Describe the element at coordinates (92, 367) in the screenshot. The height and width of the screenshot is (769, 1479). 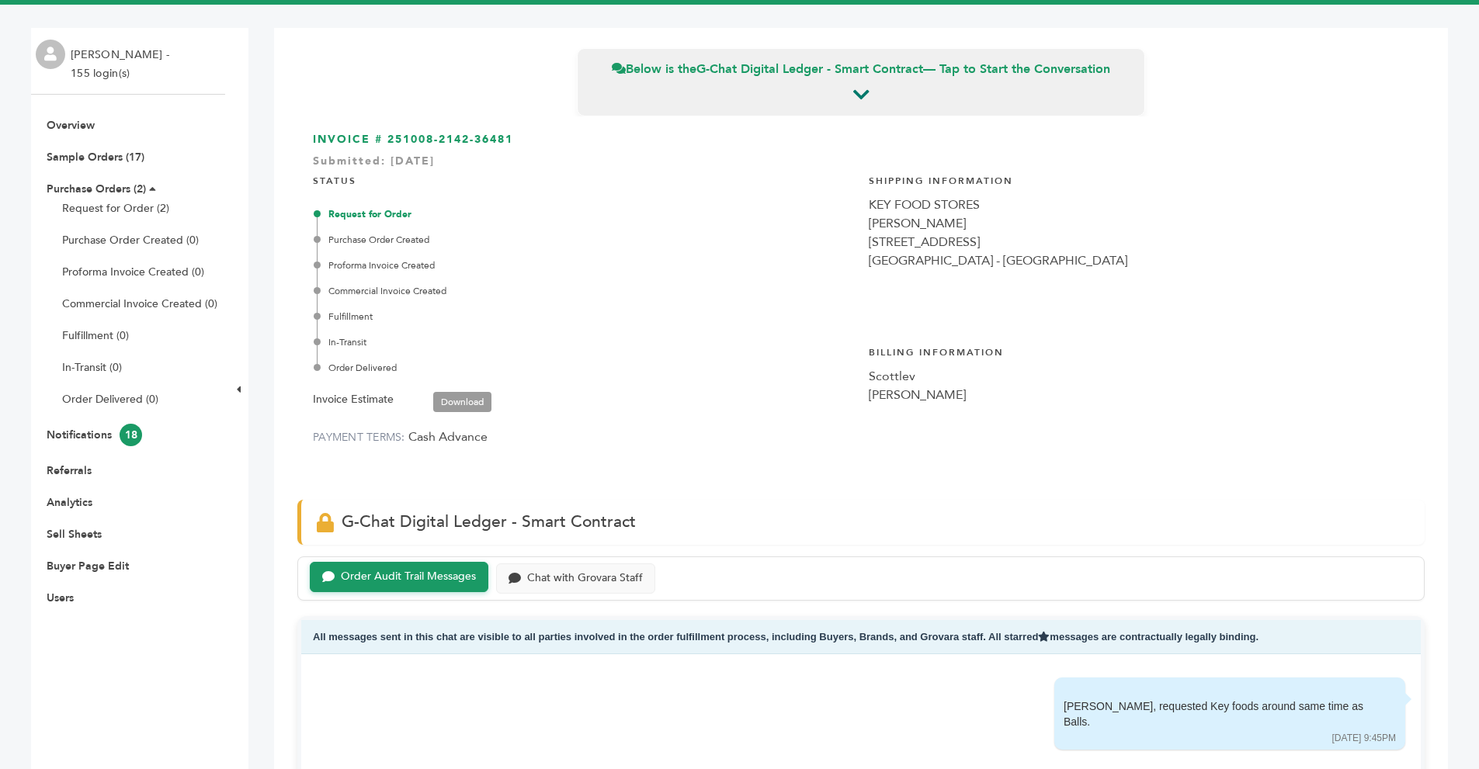
I see `a: In-Transit (0)` at that location.